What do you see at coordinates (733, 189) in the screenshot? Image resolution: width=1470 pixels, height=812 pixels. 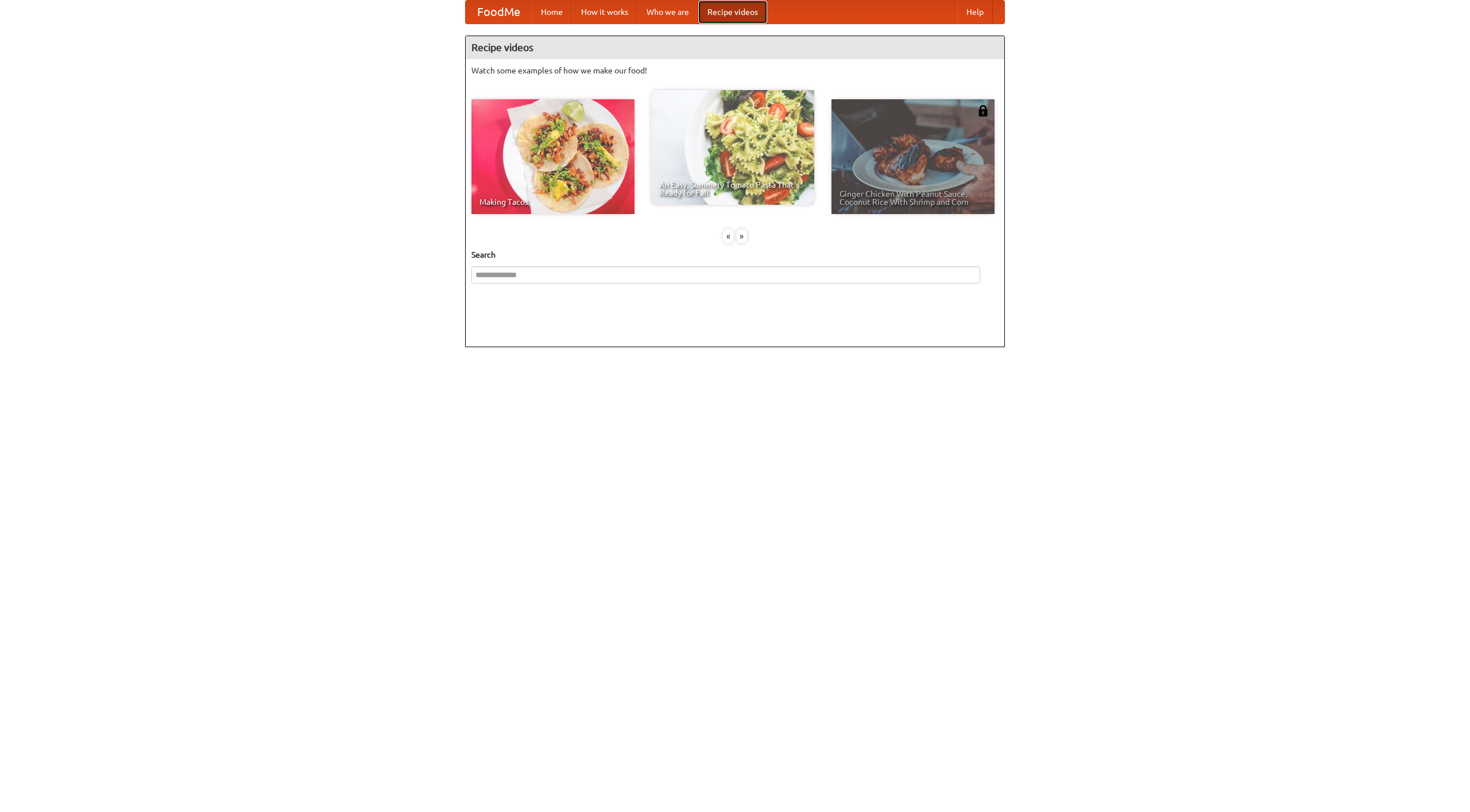 I see `span: An Easy, Summery Tomato Pasta That's Ready for Fall` at bounding box center [733, 189].